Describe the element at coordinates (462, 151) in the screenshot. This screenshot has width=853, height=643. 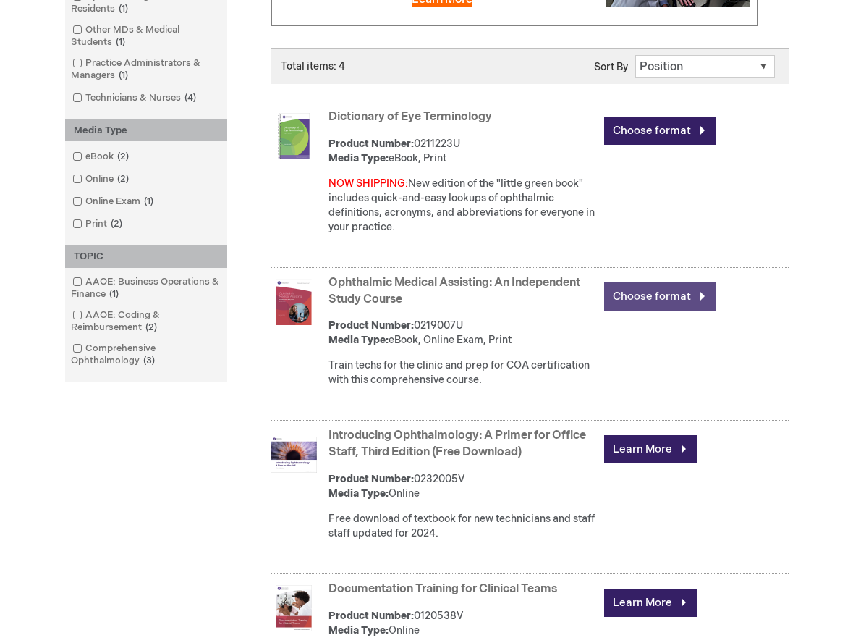
I see `div: 0211223U eBook, Print` at that location.